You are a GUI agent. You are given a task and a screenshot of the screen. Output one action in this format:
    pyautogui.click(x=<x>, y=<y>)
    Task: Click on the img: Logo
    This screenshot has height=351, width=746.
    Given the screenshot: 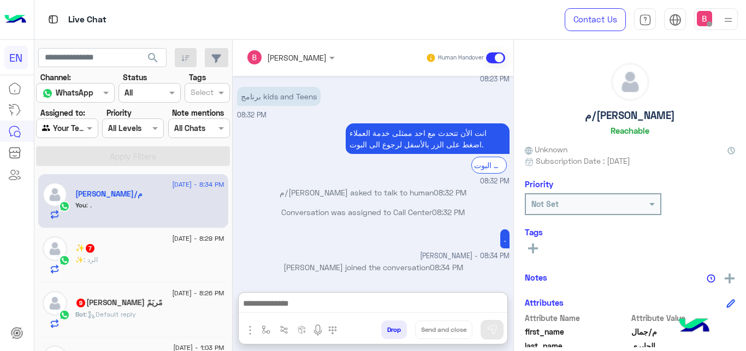 What is the action you would take?
    pyautogui.click(x=15, y=20)
    